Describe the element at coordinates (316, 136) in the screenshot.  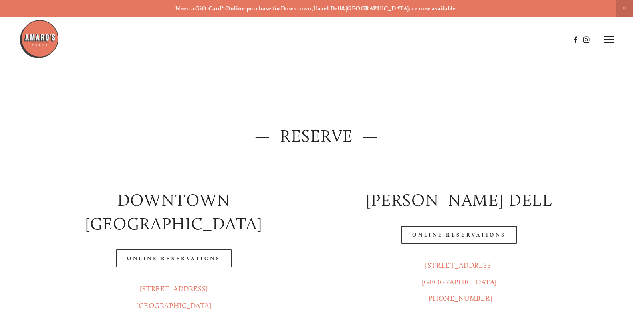
I see `h2: — Reserve —` at that location.